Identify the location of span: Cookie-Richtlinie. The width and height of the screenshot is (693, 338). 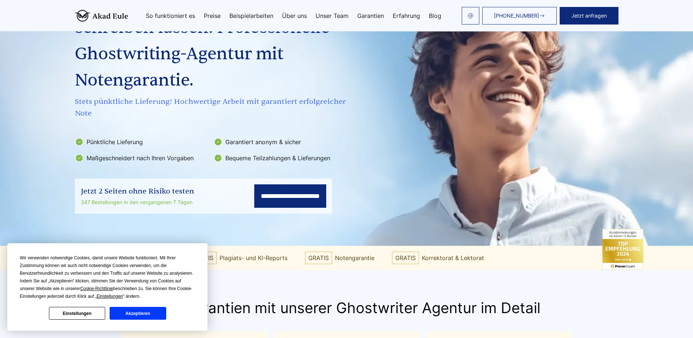
(97, 288).